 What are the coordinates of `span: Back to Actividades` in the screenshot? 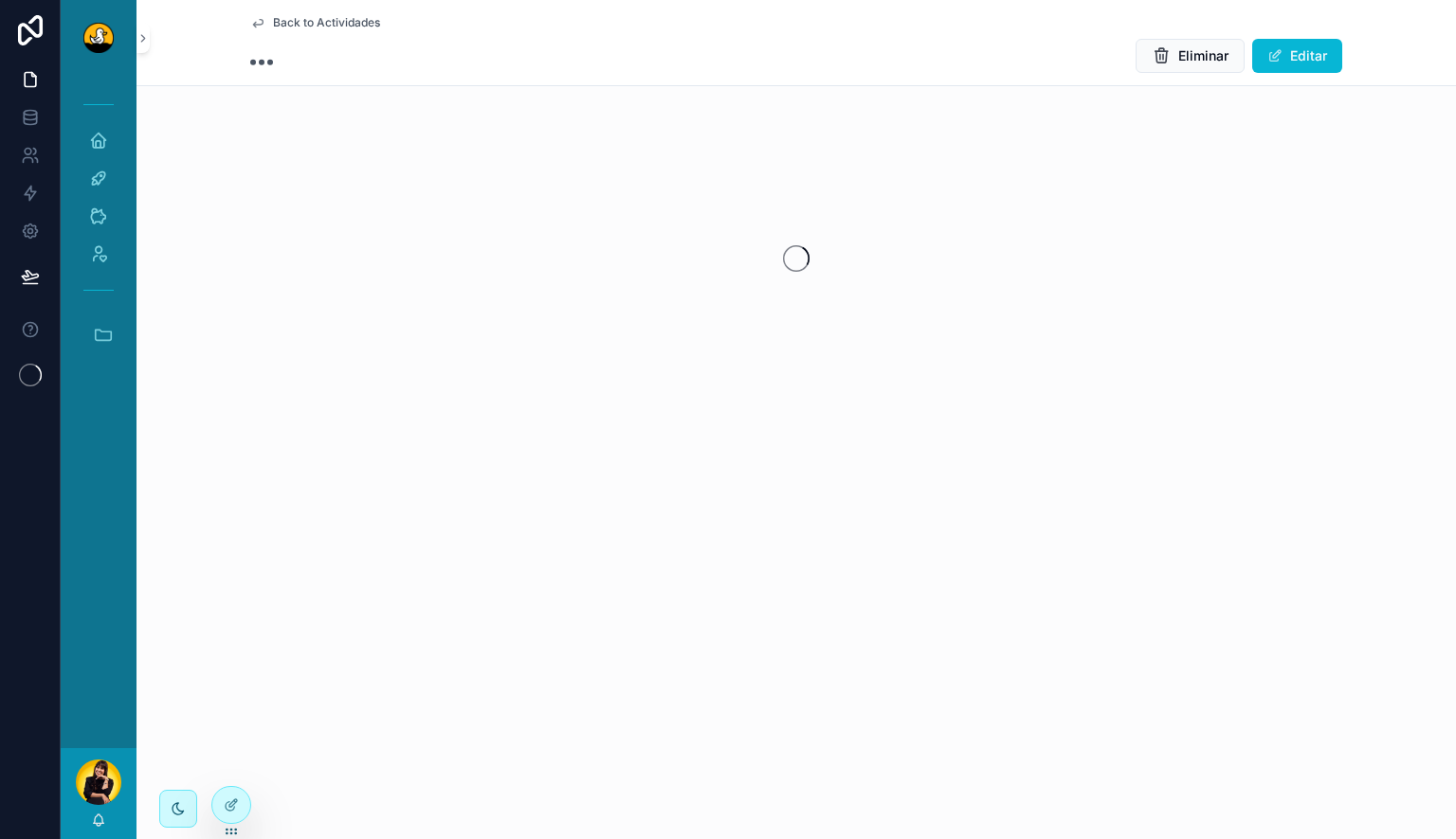 It's located at (326, 23).